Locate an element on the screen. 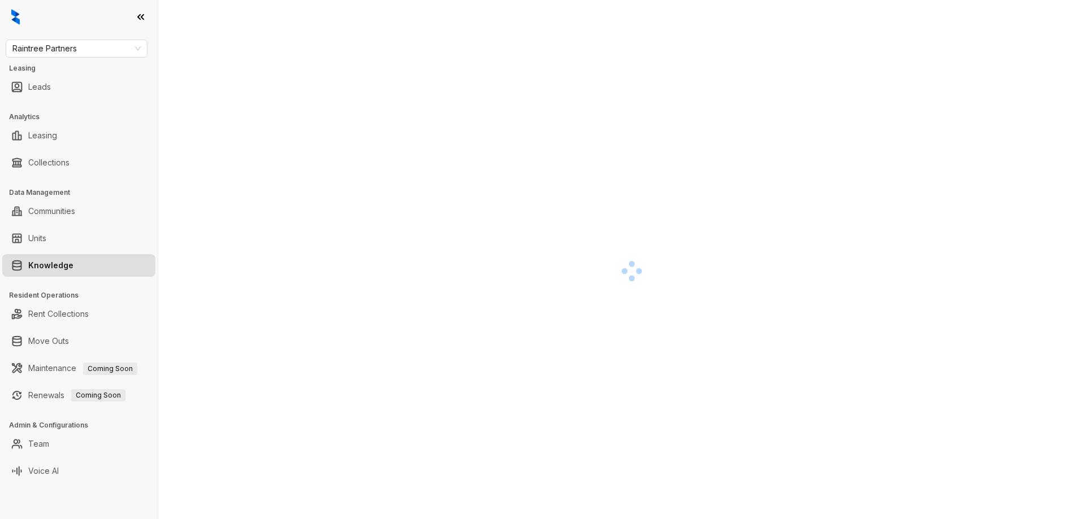 The height and width of the screenshot is (519, 1085). img: logo is located at coordinates (15, 17).